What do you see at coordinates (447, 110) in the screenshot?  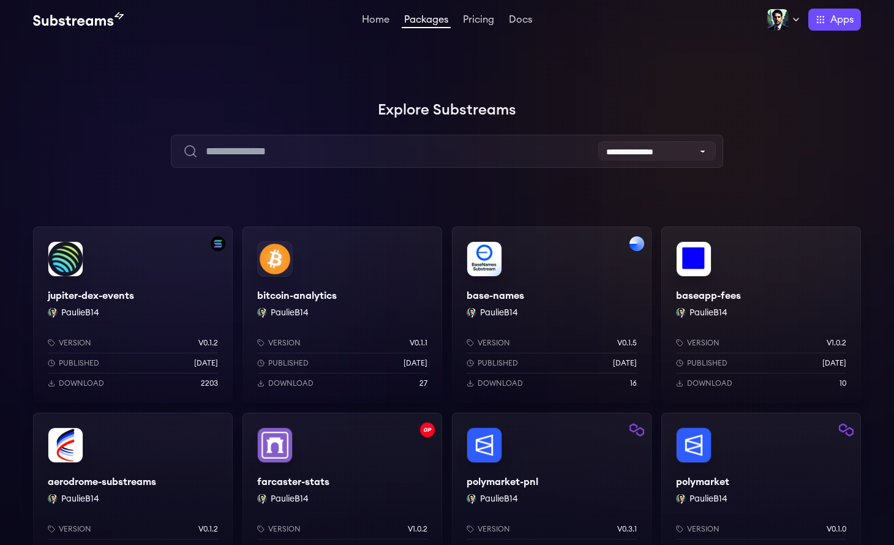 I see `h1: Explore Substreams` at bounding box center [447, 110].